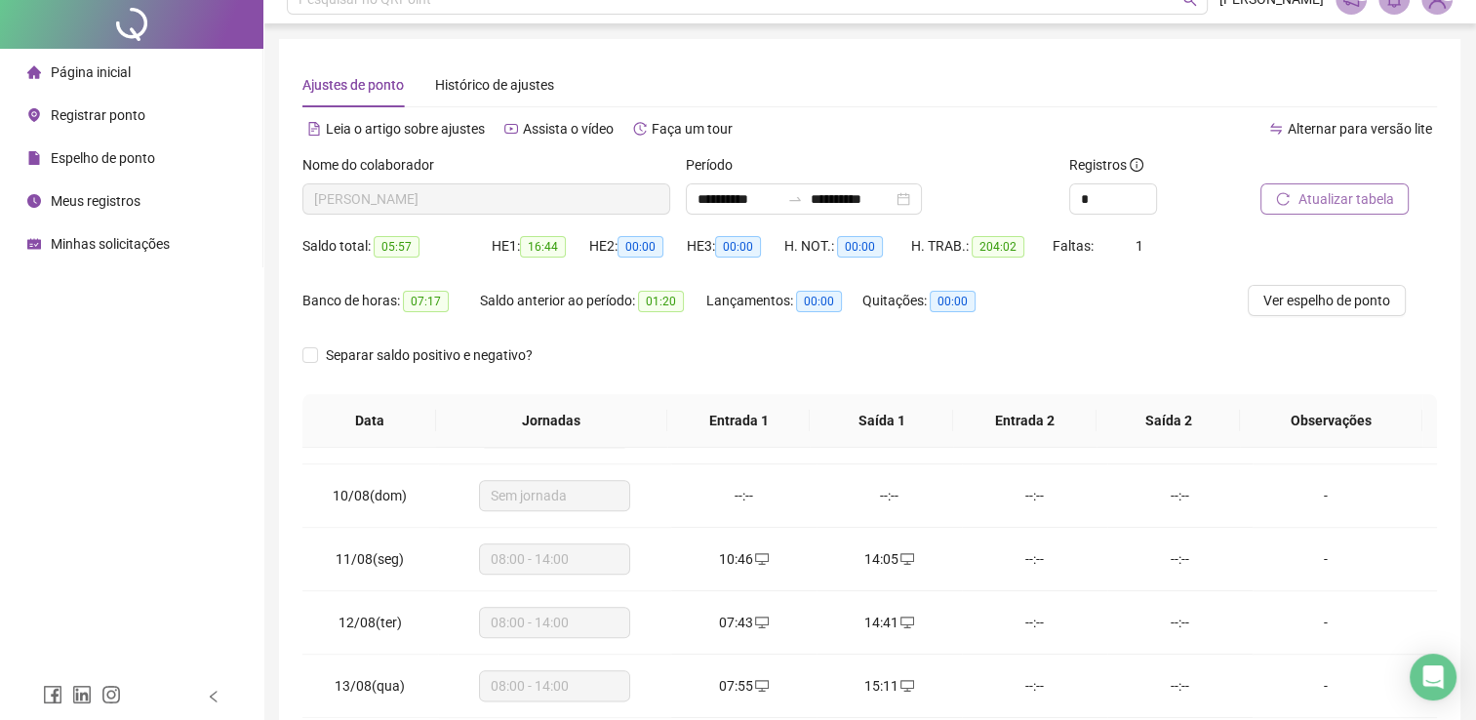  I want to click on span: youtube, so click(511, 129).